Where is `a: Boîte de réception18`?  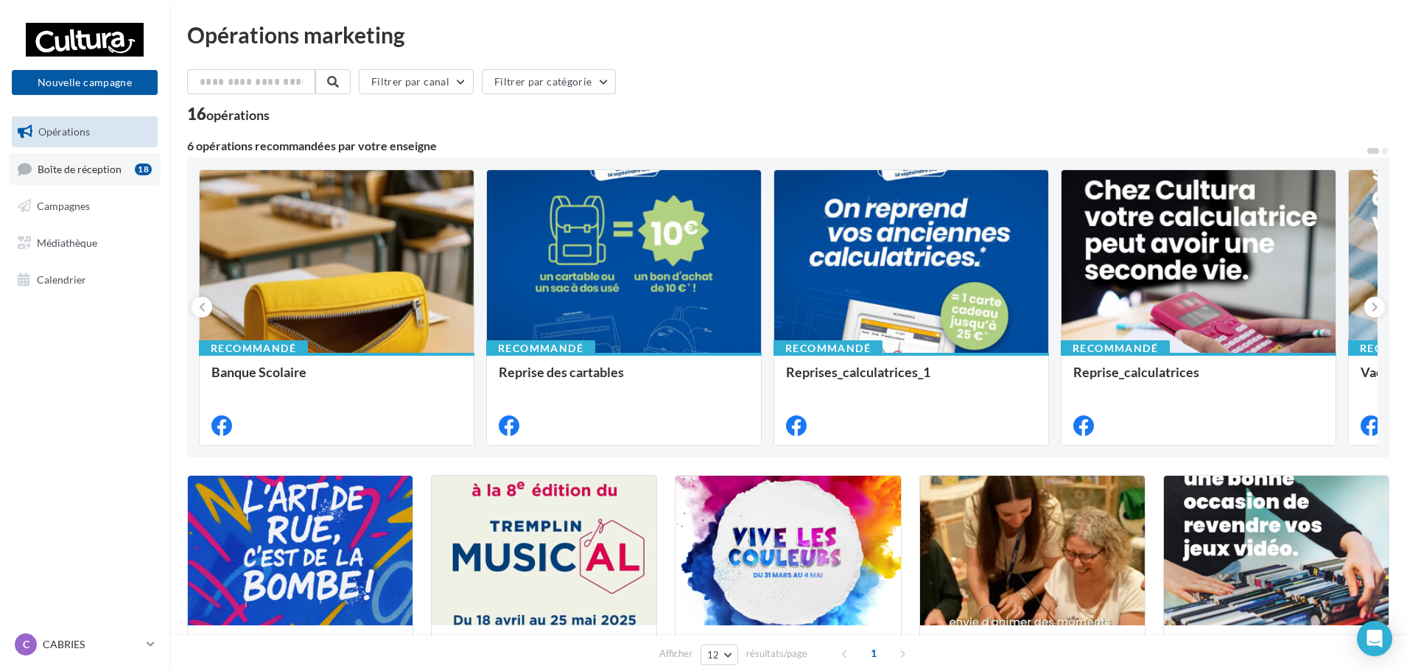
a: Boîte de réception18 is located at coordinates (85, 169).